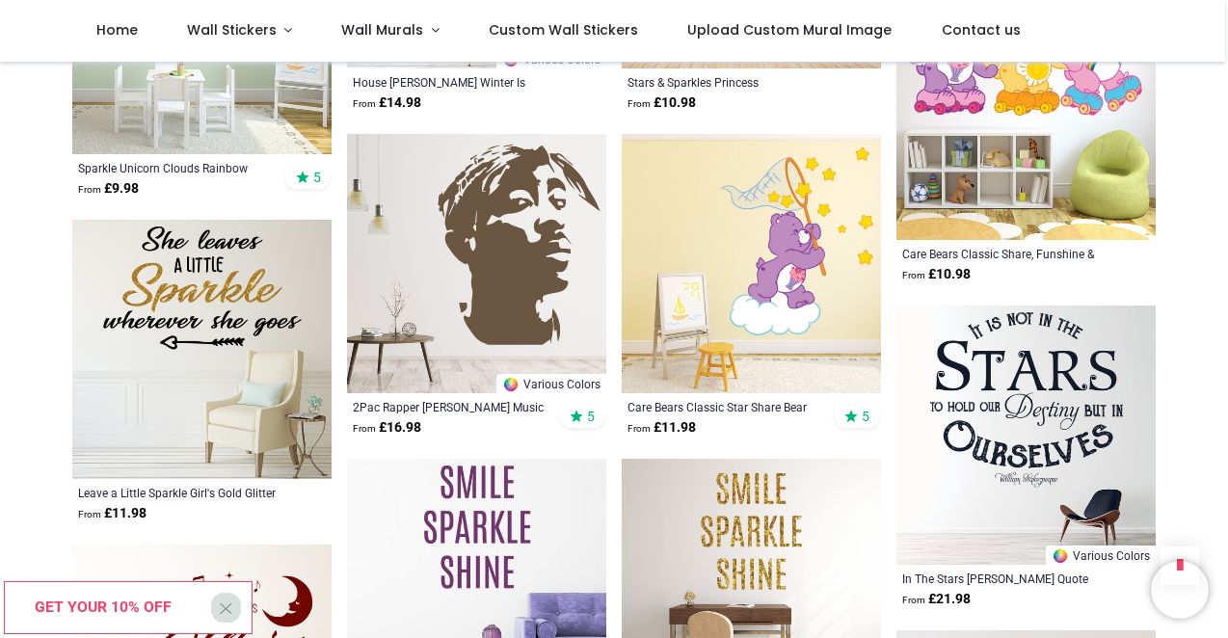  I want to click on div: Leave a Little Sparkle Girl's Gold Glitter Effect, so click(176, 493).